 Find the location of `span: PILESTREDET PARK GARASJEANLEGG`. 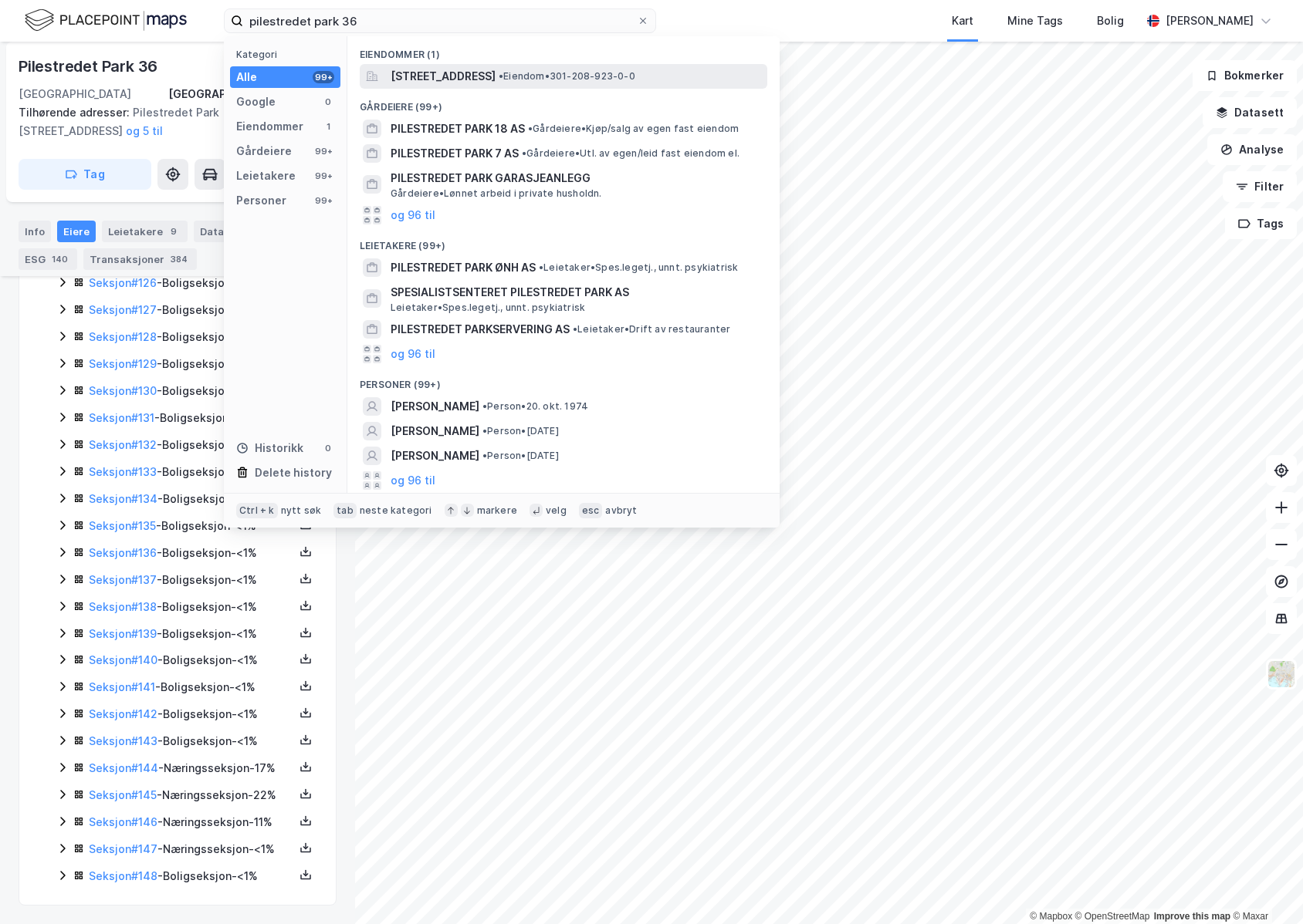

span: PILESTREDET PARK GARASJEANLEGG is located at coordinates (576, 178).